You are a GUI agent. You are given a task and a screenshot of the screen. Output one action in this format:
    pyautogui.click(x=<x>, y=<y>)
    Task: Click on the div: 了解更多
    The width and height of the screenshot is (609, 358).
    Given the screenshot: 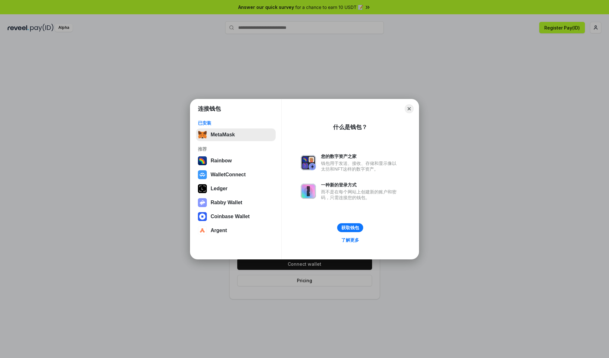 What is the action you would take?
    pyautogui.click(x=350, y=240)
    